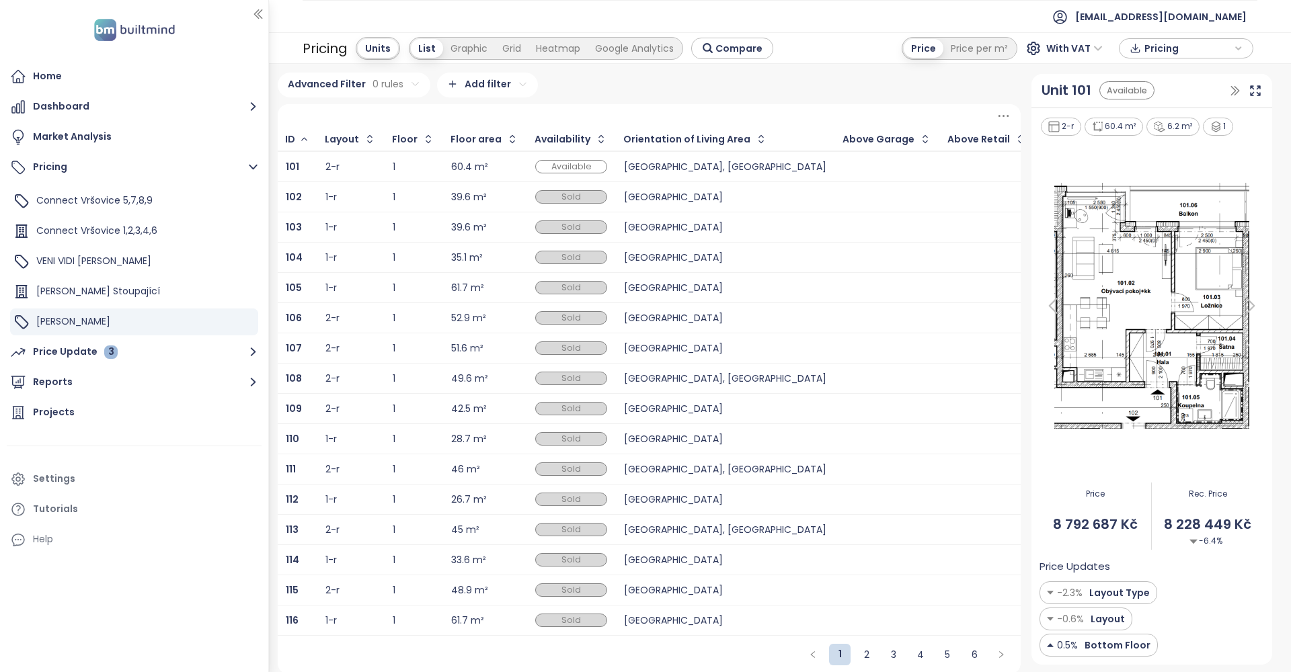 The image size is (1291, 672). I want to click on a: 102, so click(294, 197).